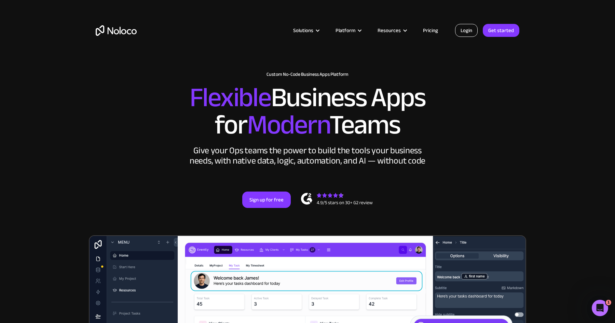 The image size is (615, 323). I want to click on a: Get started, so click(501, 30).